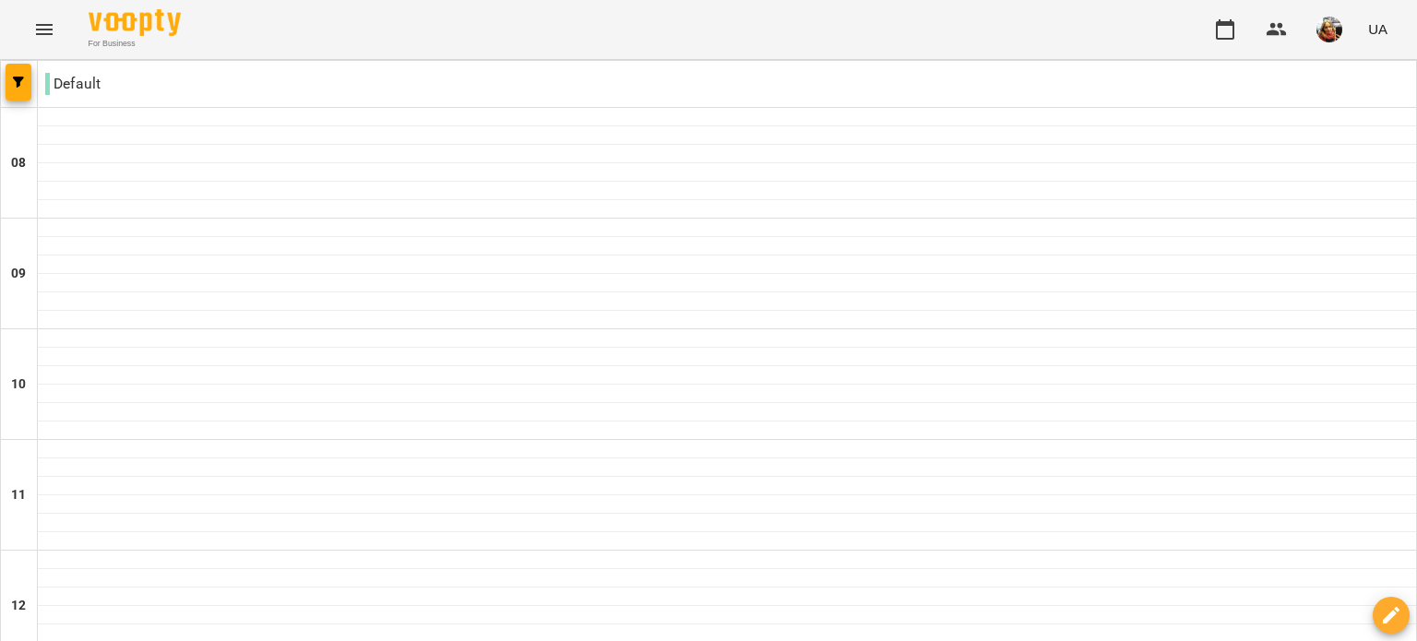 This screenshot has width=1417, height=641. What do you see at coordinates (73, 84) in the screenshot?
I see `p: Default` at bounding box center [73, 84].